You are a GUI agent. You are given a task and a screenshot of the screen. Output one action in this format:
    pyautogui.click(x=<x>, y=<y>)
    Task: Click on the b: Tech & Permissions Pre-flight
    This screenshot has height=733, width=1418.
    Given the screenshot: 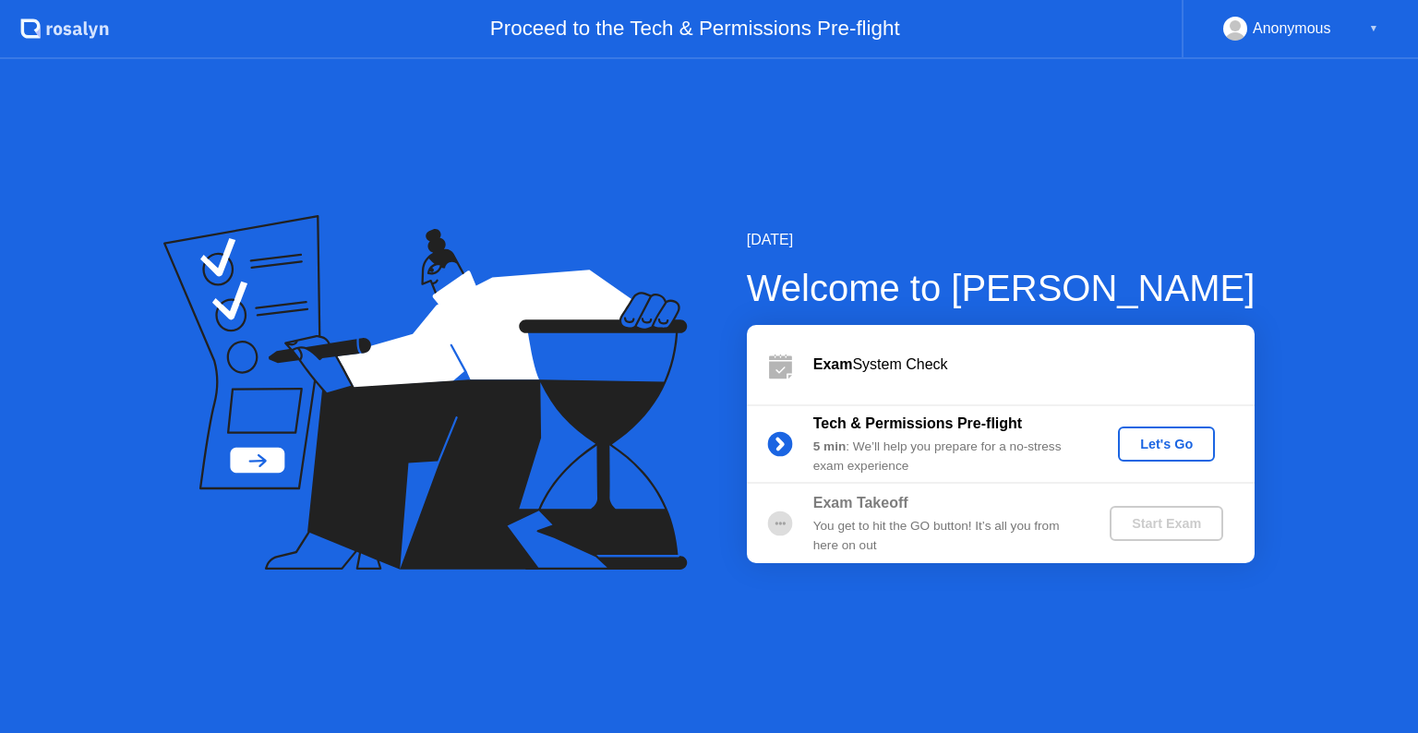 What is the action you would take?
    pyautogui.click(x=918, y=423)
    